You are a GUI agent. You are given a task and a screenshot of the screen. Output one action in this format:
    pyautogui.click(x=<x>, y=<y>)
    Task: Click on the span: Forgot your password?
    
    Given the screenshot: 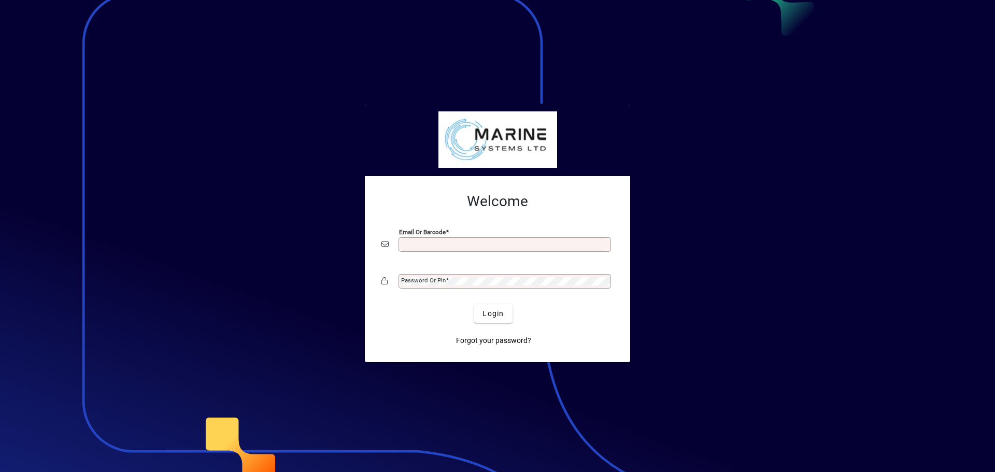 What is the action you would take?
    pyautogui.click(x=494, y=341)
    